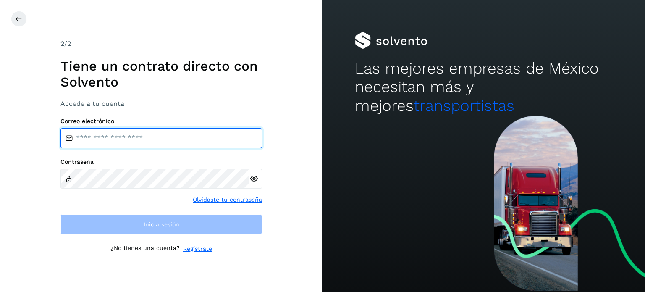  Describe the element at coordinates (161, 103) in the screenshot. I see `h3: Accede a tu cuenta` at that location.